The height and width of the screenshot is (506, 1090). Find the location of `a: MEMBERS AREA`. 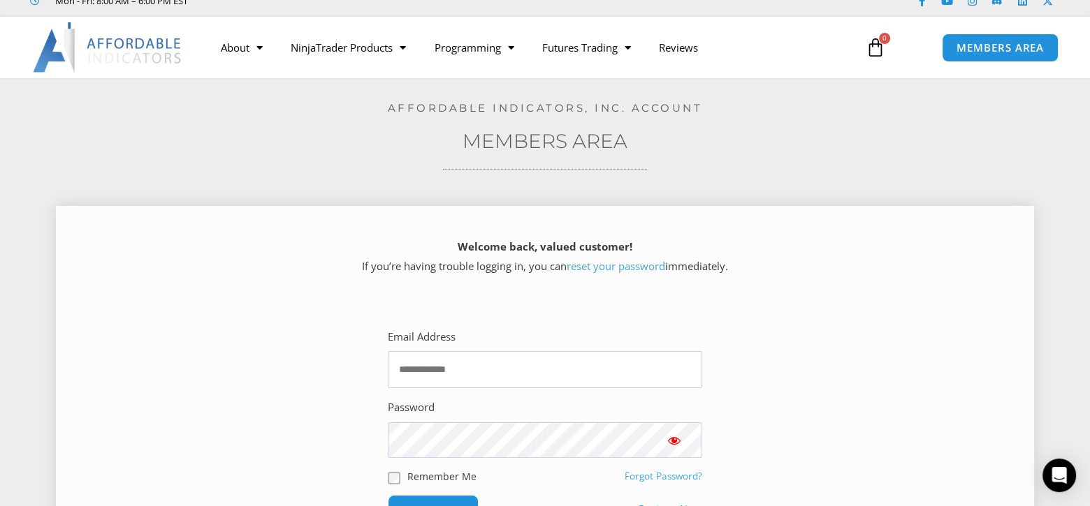

a: MEMBERS AREA is located at coordinates (999, 47).